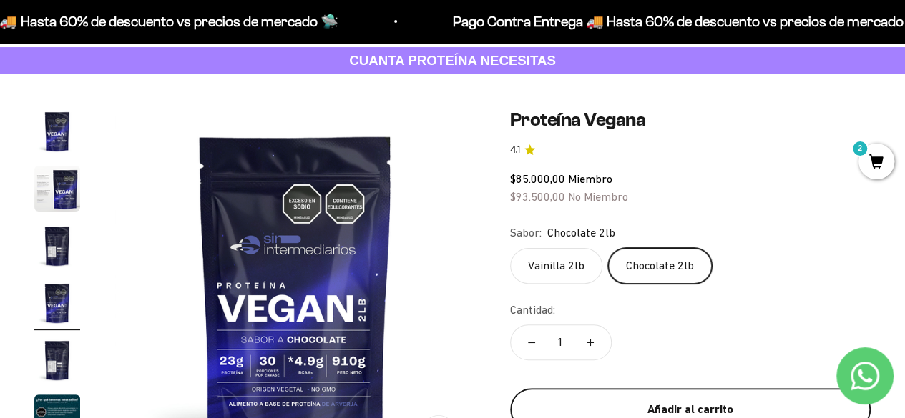 The height and width of the screenshot is (418, 905). I want to click on span: $93.500,00, so click(537, 197).